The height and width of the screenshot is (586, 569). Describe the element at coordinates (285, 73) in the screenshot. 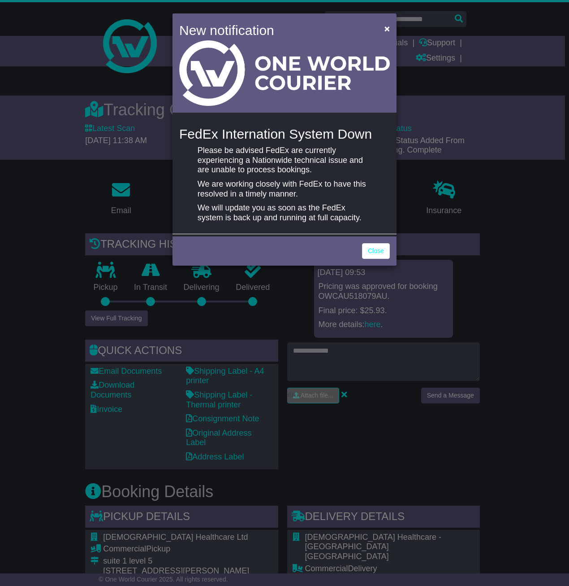

I see `img: Light` at that location.